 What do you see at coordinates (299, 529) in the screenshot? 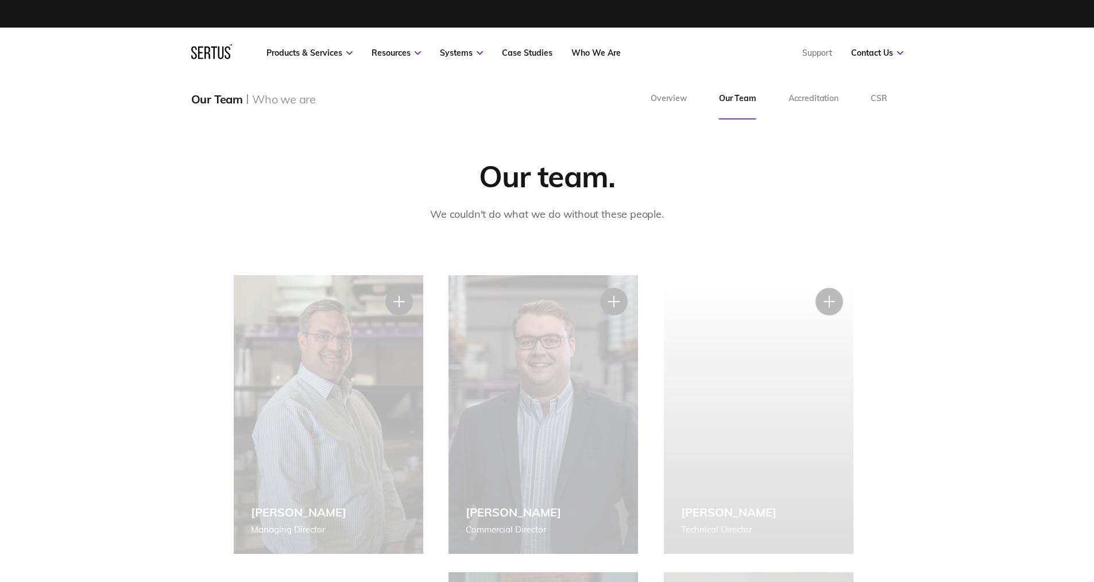
I see `div: Managing Director` at bounding box center [299, 529].